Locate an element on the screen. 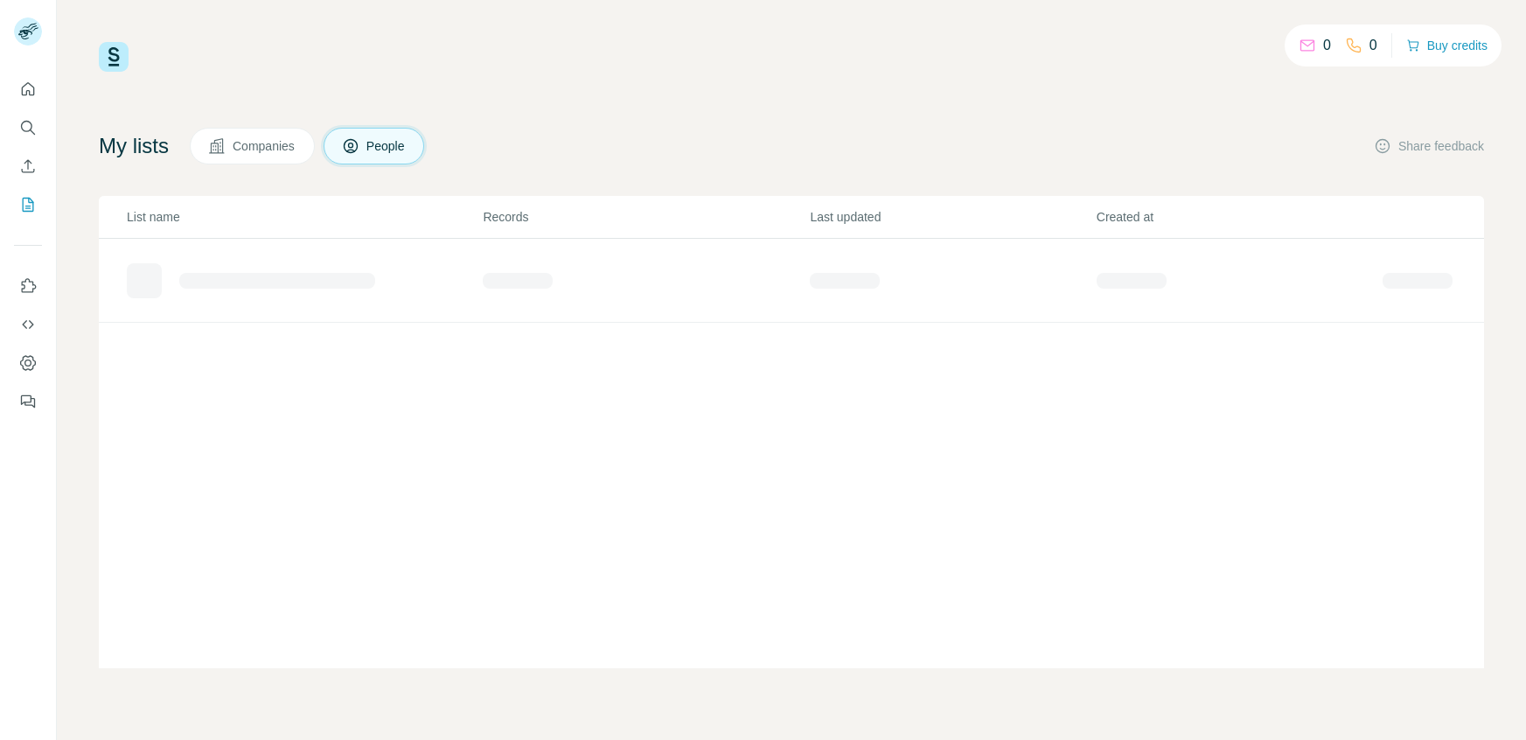 This screenshot has height=740, width=1526. button: Buy credits is located at coordinates (1447, 45).